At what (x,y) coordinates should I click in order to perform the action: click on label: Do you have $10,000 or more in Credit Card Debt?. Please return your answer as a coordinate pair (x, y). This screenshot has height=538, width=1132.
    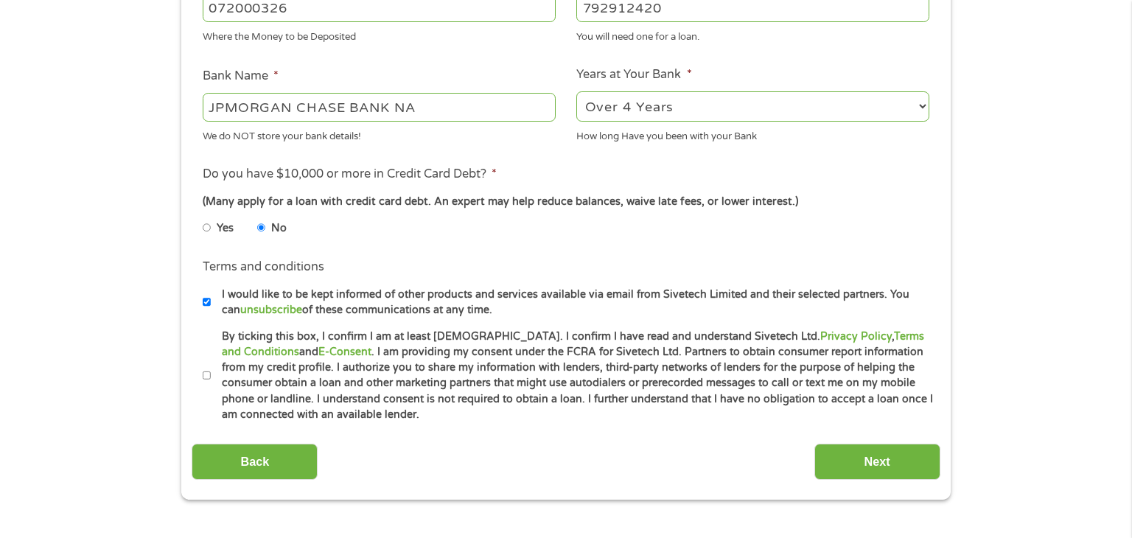
    Looking at the image, I should click on (349, 174).